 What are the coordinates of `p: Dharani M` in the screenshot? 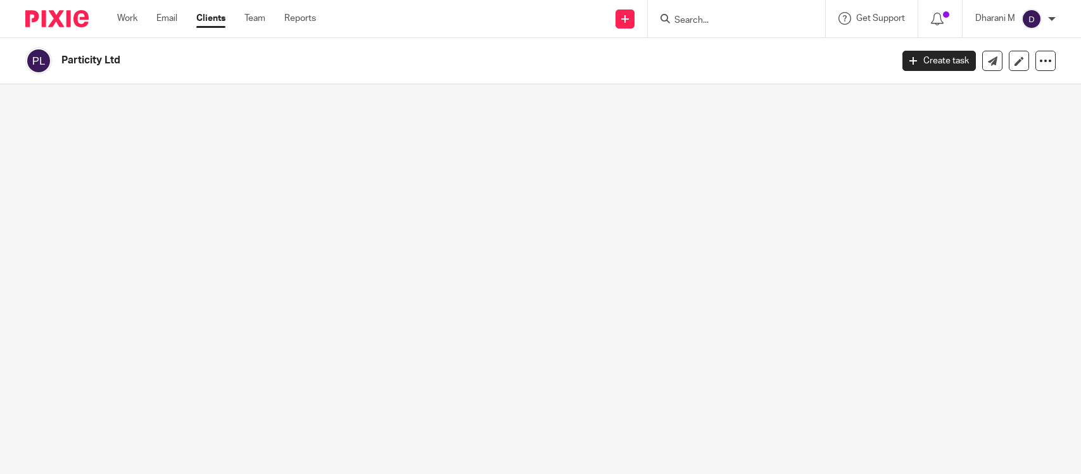 It's located at (995, 18).